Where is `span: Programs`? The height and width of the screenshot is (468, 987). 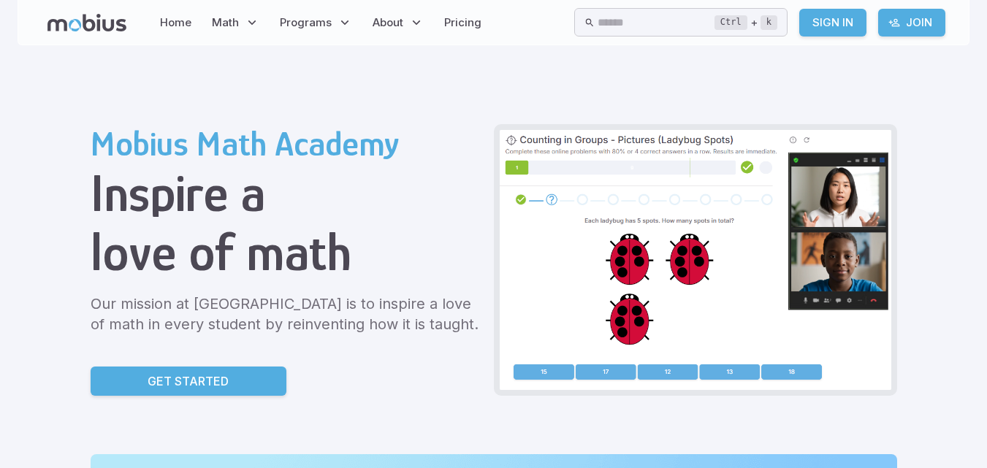 span: Programs is located at coordinates (305, 23).